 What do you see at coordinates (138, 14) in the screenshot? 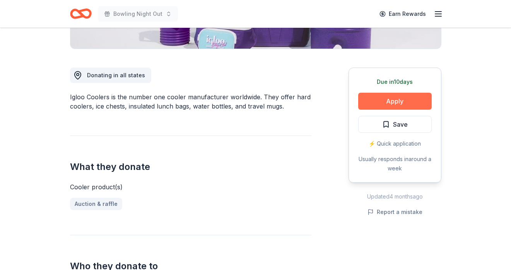
I see `button: Bowling Night Out` at bounding box center [138, 14].